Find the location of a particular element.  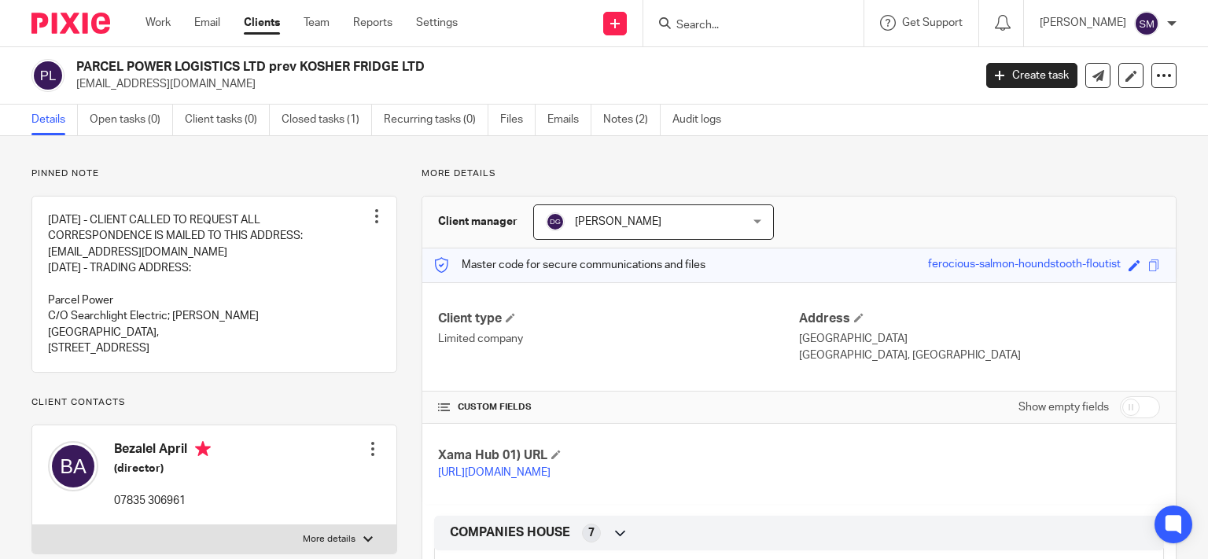

a: Recurring tasks (0) is located at coordinates (436, 120).